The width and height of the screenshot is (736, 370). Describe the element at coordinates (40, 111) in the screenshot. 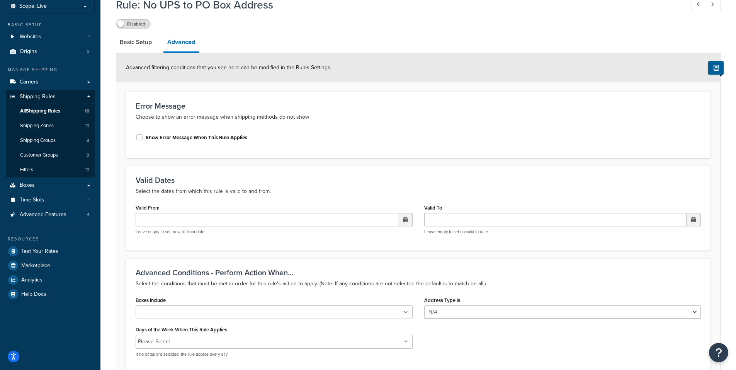

I see `span: All Shipping Rules` at that location.